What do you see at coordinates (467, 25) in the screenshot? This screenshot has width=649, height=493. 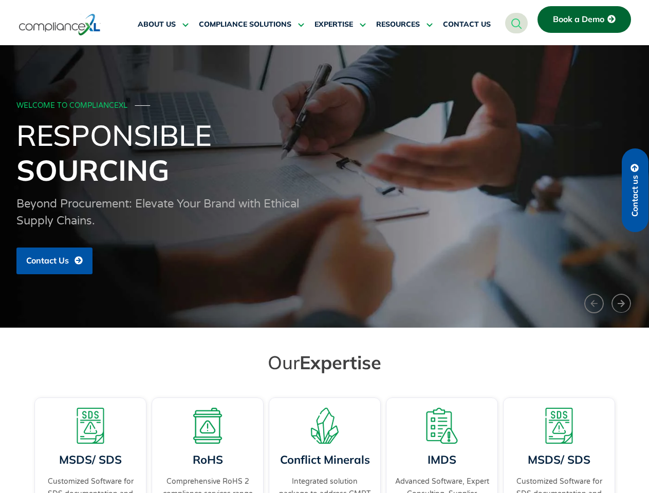 I see `a: CONTACT US` at bounding box center [467, 25].